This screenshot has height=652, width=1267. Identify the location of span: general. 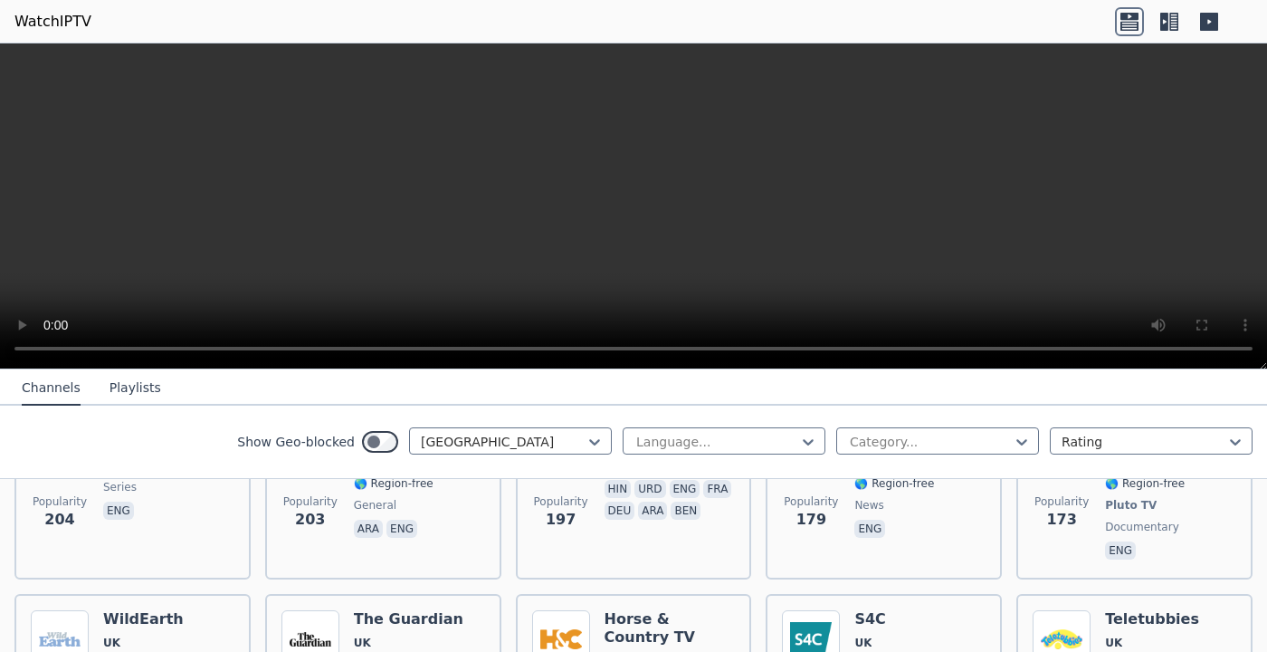
(375, 505).